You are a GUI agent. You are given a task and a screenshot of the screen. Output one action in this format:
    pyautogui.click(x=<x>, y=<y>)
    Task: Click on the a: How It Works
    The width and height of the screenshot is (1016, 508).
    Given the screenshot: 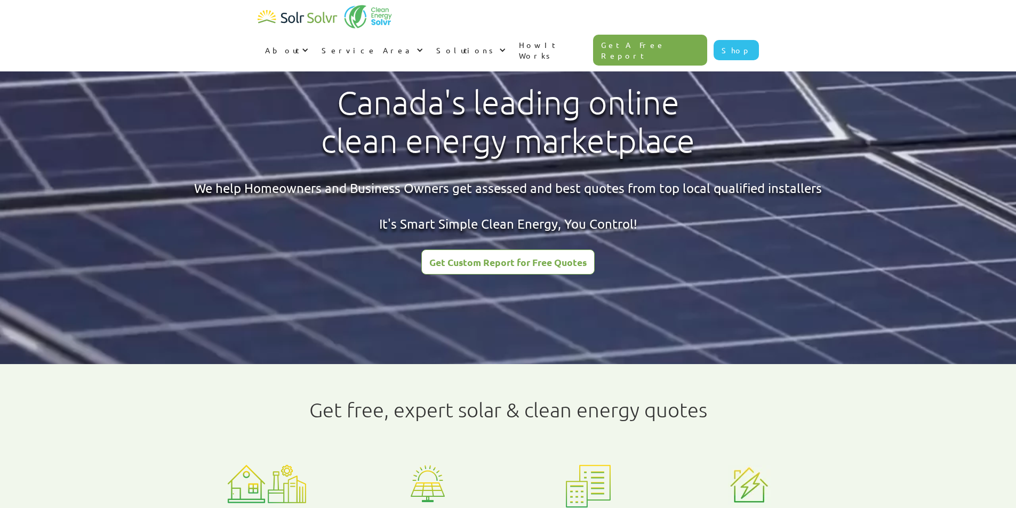 What is the action you would take?
    pyautogui.click(x=553, y=50)
    